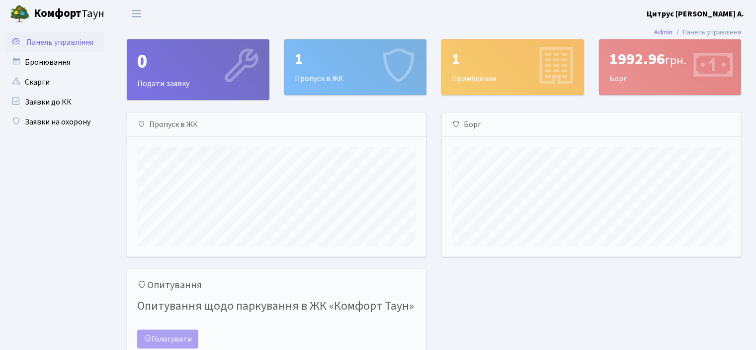 This screenshot has height=350, width=756. What do you see at coordinates (69, 14) in the screenshot?
I see `span: Таун` at bounding box center [69, 14].